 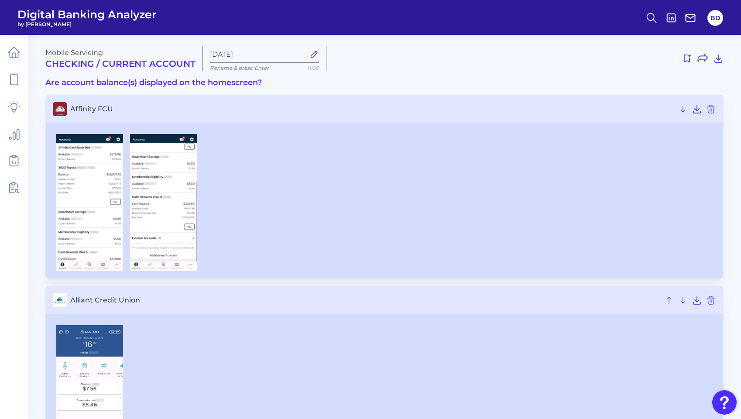 I want to click on span: Alliant Credit Union, so click(x=365, y=300).